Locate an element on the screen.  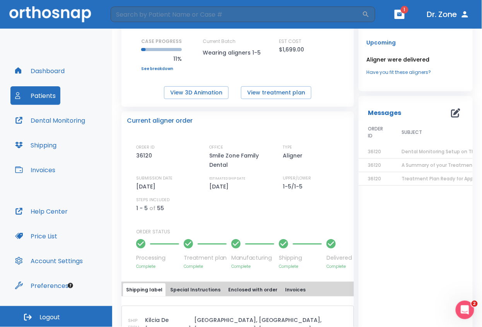
p: of is located at coordinates (153, 208).